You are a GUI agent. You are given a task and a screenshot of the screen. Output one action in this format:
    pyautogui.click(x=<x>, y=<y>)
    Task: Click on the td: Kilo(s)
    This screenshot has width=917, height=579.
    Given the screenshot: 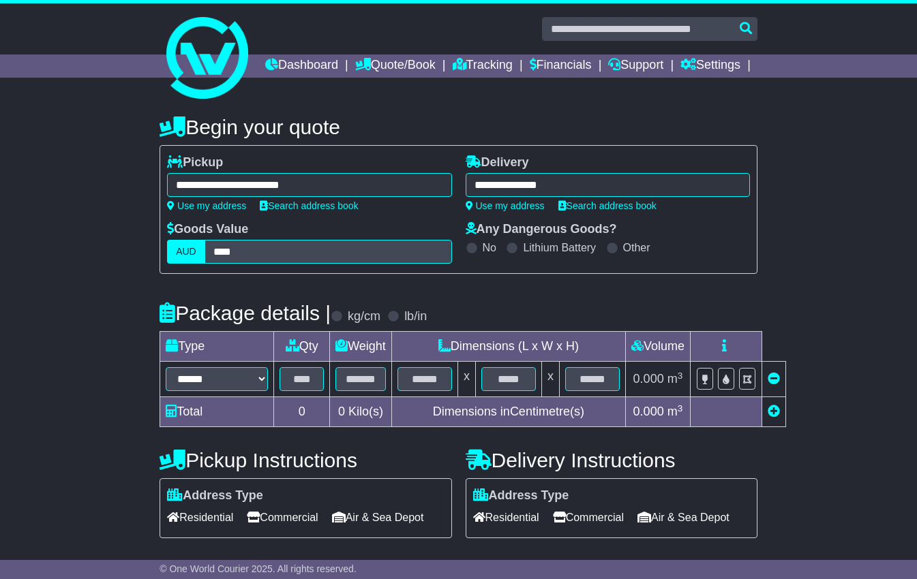 What is the action you would take?
    pyautogui.click(x=361, y=412)
    